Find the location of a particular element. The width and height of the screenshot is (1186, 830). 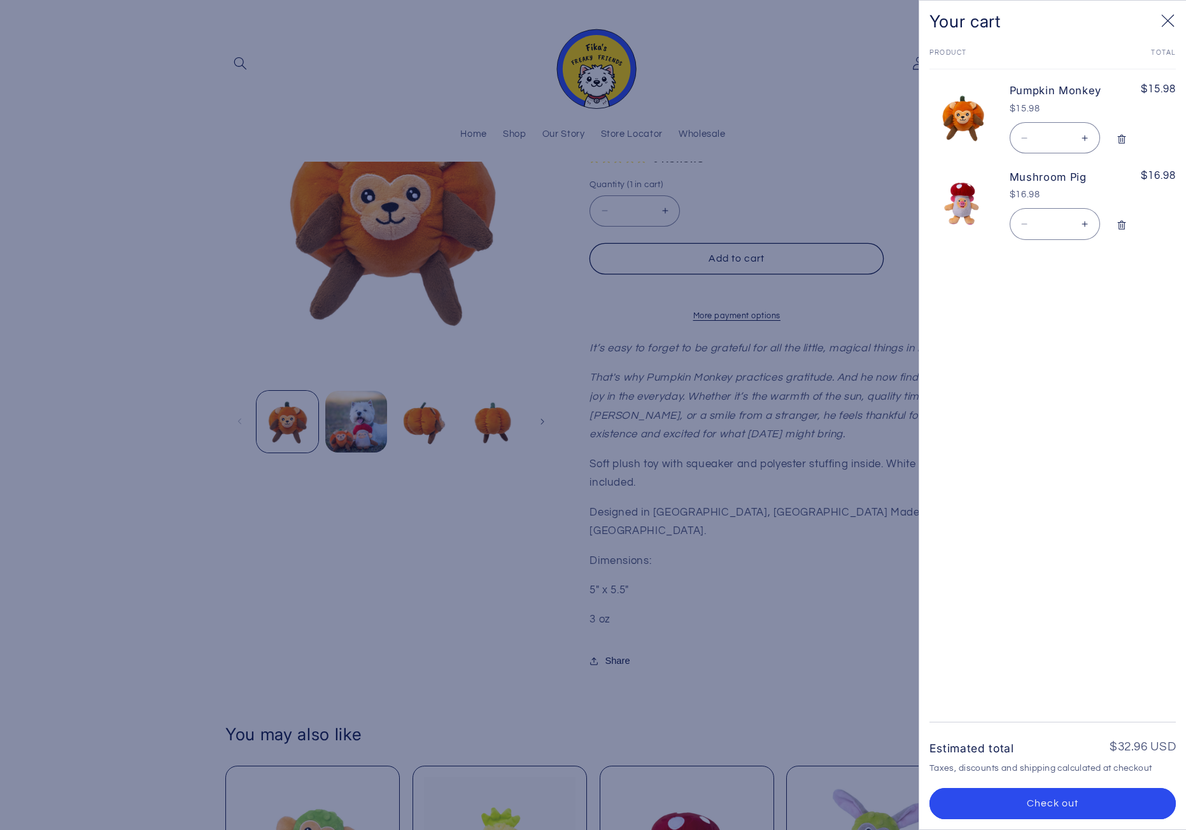

a: Mushroom Pig is located at coordinates (1062, 177).